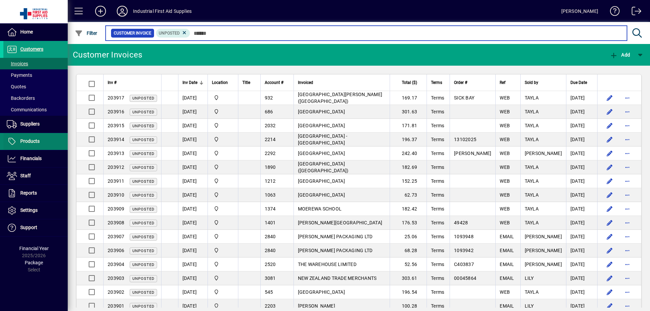 The width and height of the screenshot is (650, 311). I want to click on td: 196.37, so click(408, 140).